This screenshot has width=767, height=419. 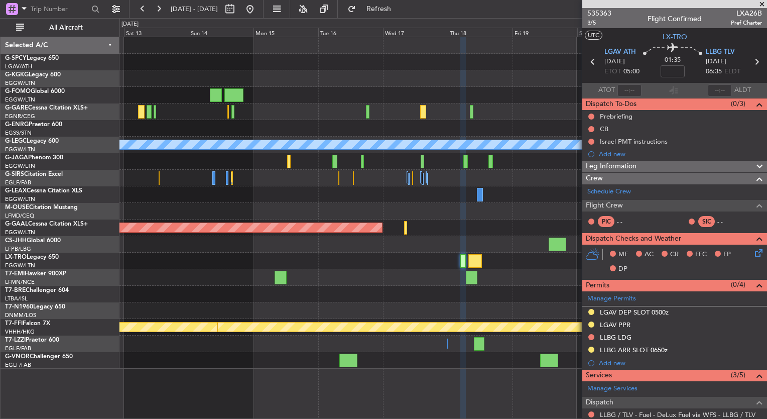 What do you see at coordinates (612, 389) in the screenshot?
I see `a: Manage Services` at bounding box center [612, 389].